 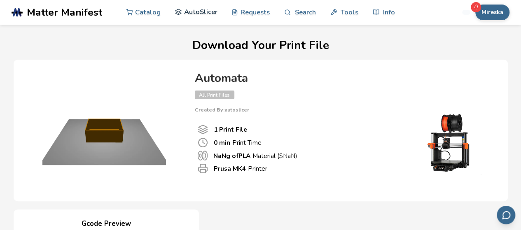 I want to click on b: 0 min, so click(x=222, y=142).